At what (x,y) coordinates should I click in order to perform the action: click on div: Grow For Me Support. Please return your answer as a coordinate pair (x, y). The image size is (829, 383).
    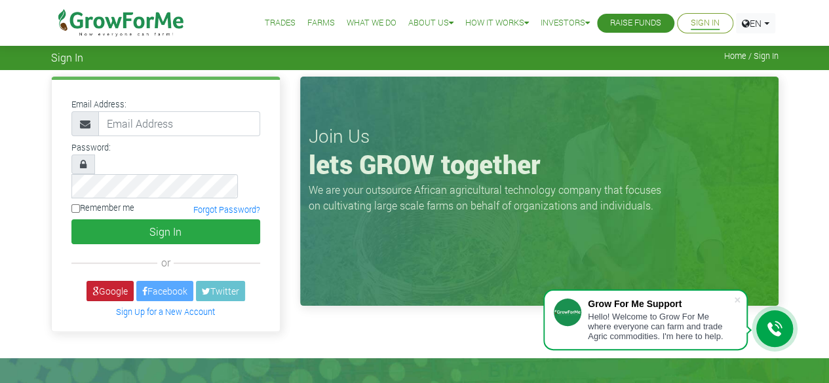
    Looking at the image, I should click on (660, 304).